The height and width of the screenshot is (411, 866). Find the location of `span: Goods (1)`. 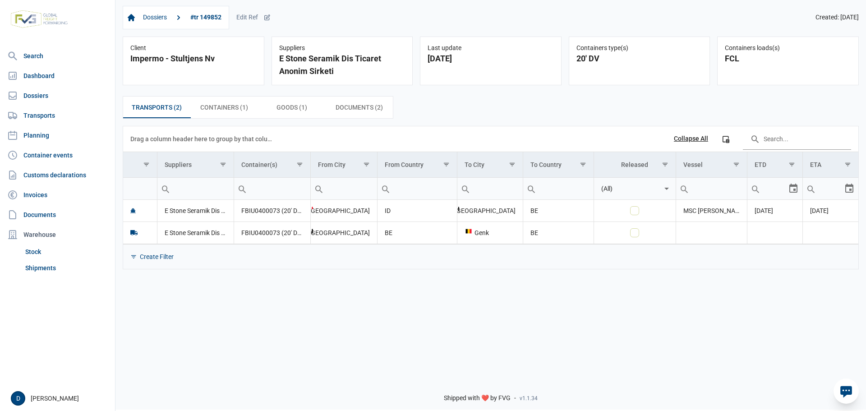

span: Goods (1) is located at coordinates (292, 107).